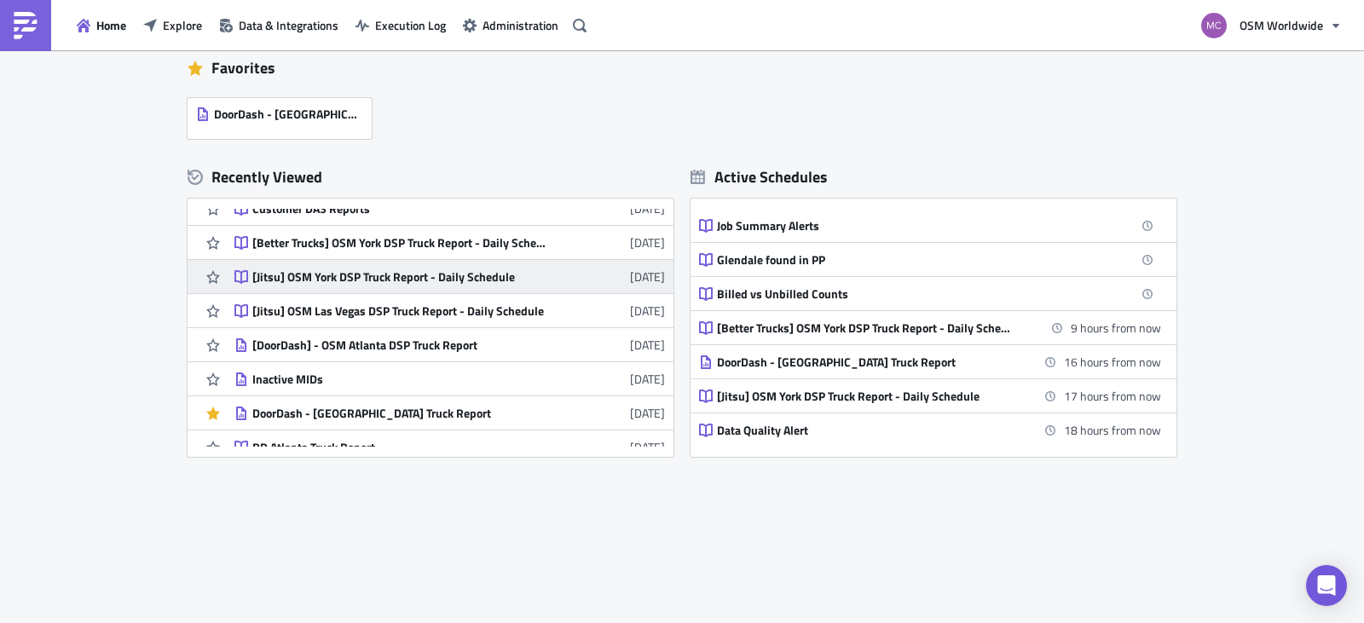  I want to click on span: Execution Log, so click(410, 25).